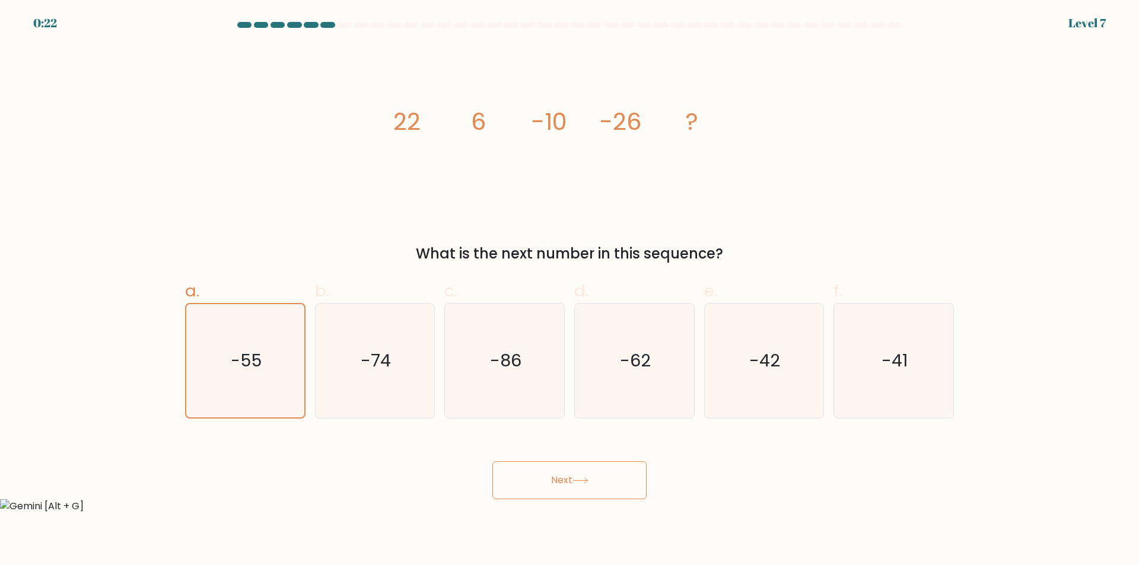 The height and width of the screenshot is (565, 1139). Describe the element at coordinates (192, 291) in the screenshot. I see `span: a.` at that location.